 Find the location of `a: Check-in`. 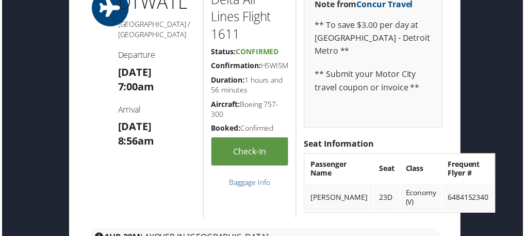

a: Check-in is located at coordinates (250, 152).